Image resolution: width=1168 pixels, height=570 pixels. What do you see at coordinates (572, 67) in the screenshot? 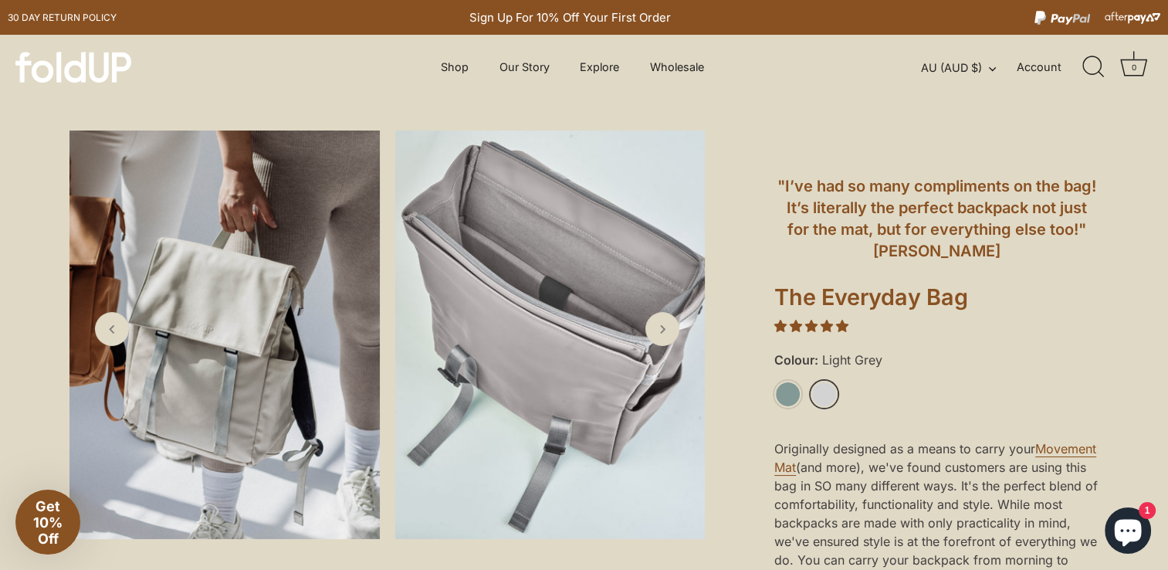
I see `div: Primary navigation` at bounding box center [572, 67].